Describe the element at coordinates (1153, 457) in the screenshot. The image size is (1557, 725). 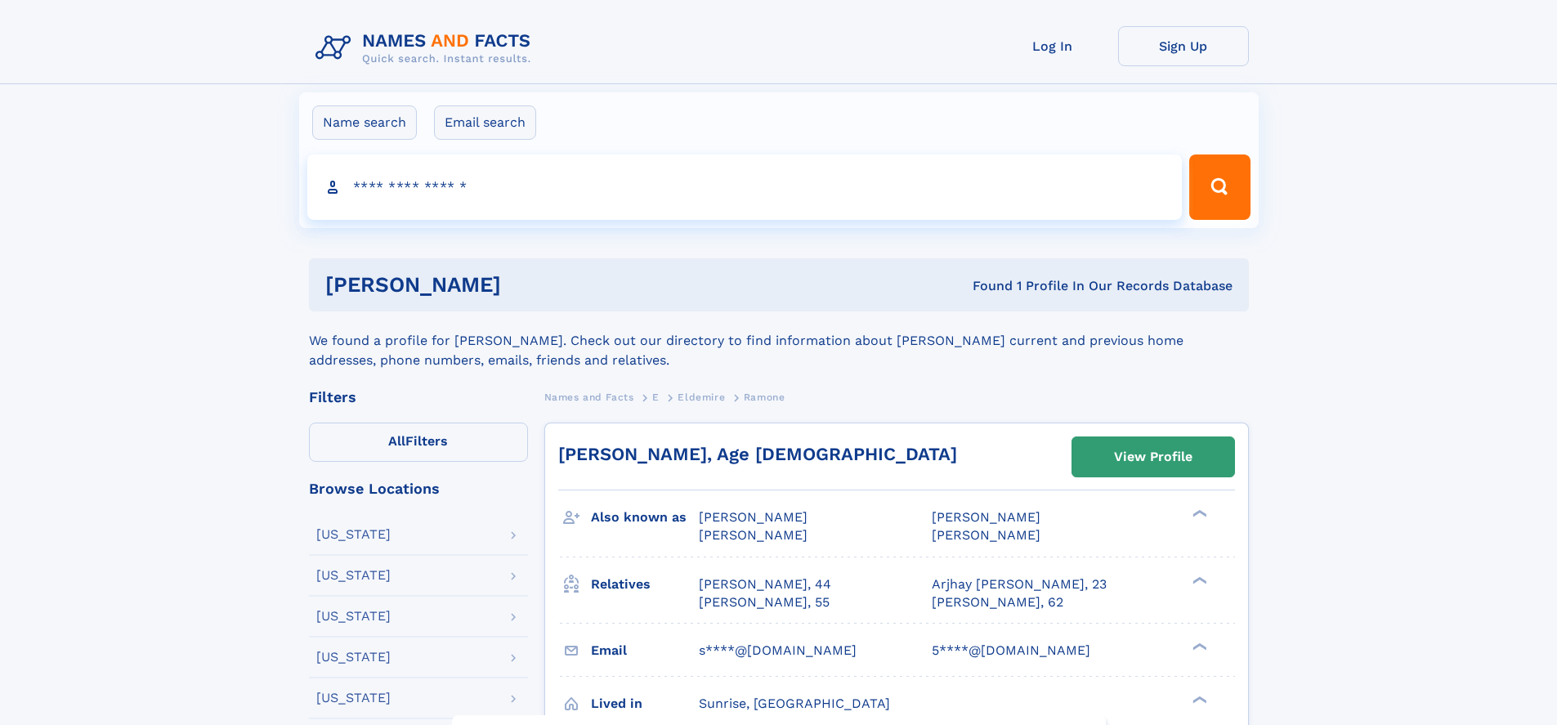
I see `a: View Profile` at that location.